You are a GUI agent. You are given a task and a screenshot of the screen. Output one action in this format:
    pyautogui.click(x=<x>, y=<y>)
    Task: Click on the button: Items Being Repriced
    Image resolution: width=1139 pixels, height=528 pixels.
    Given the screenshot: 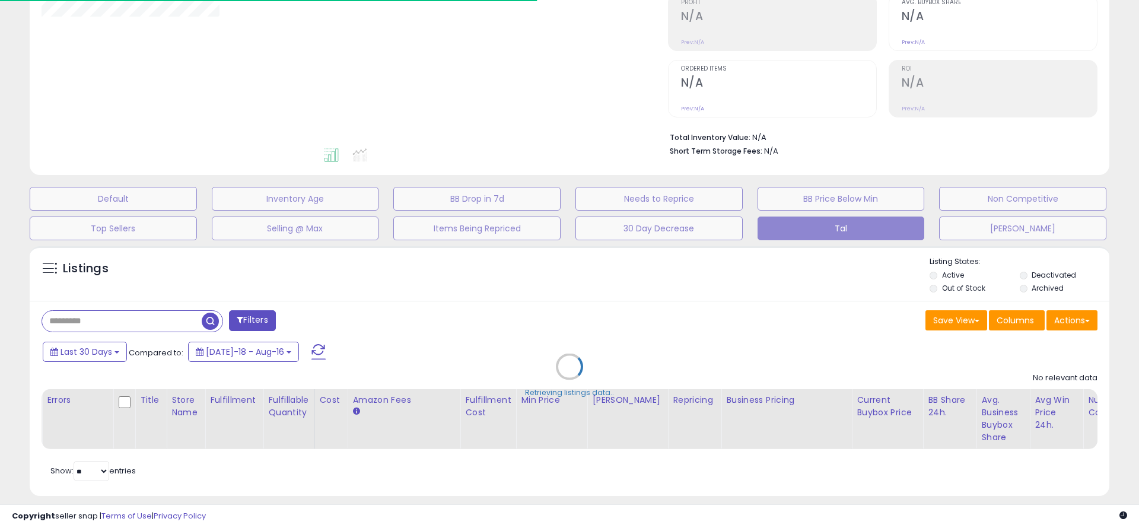 What is the action you would take?
    pyautogui.click(x=477, y=228)
    